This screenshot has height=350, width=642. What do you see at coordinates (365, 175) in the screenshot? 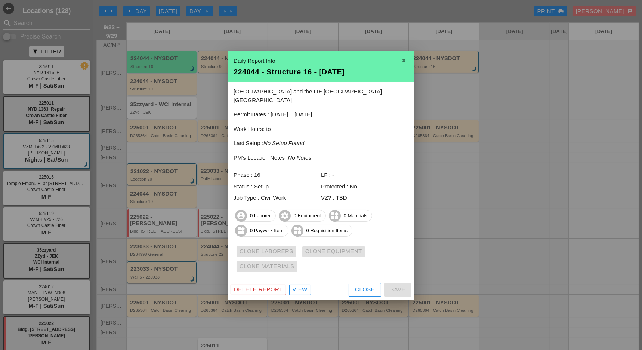
I see `div: LF : -` at bounding box center [365, 175].